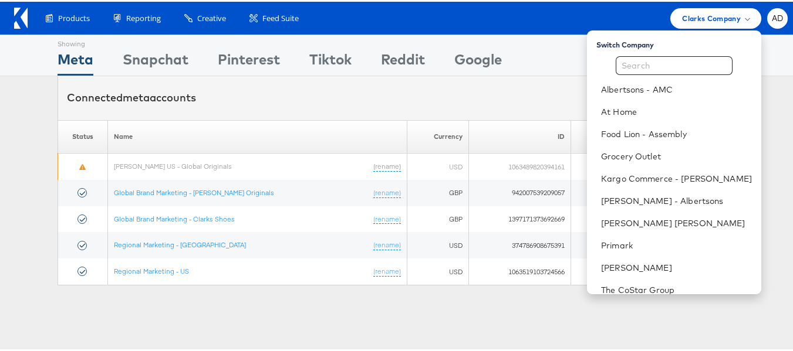 The width and height of the screenshot is (793, 351). What do you see at coordinates (676, 155) in the screenshot?
I see `a: Grocery Outlet` at bounding box center [676, 155].